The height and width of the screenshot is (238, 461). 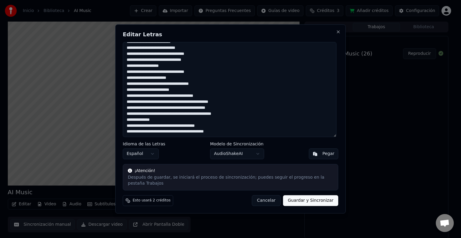 What do you see at coordinates (266, 201) in the screenshot?
I see `button: Cancelar` at bounding box center [266, 201].